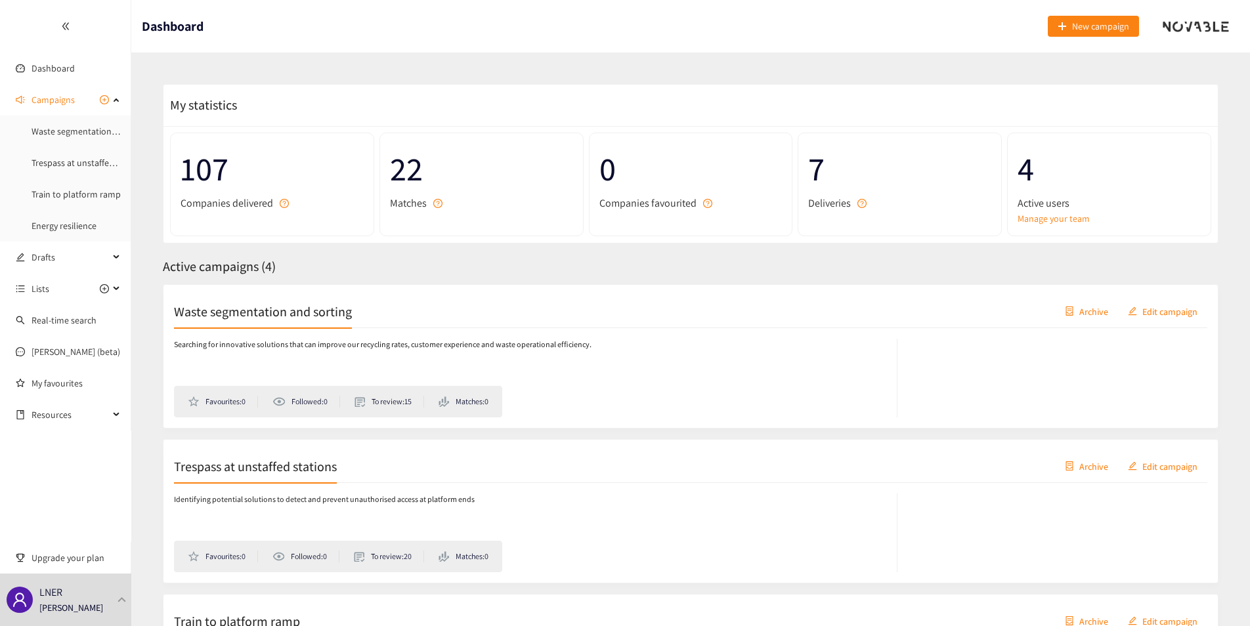  I want to click on span: My statistics, so click(200, 105).